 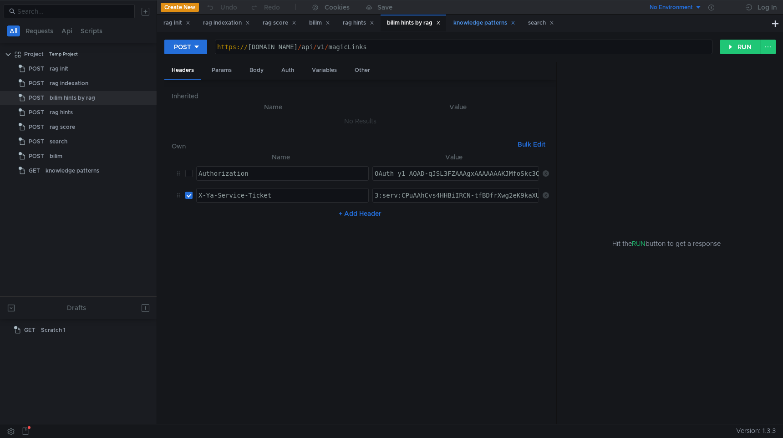 I want to click on div: Redo, so click(x=272, y=7).